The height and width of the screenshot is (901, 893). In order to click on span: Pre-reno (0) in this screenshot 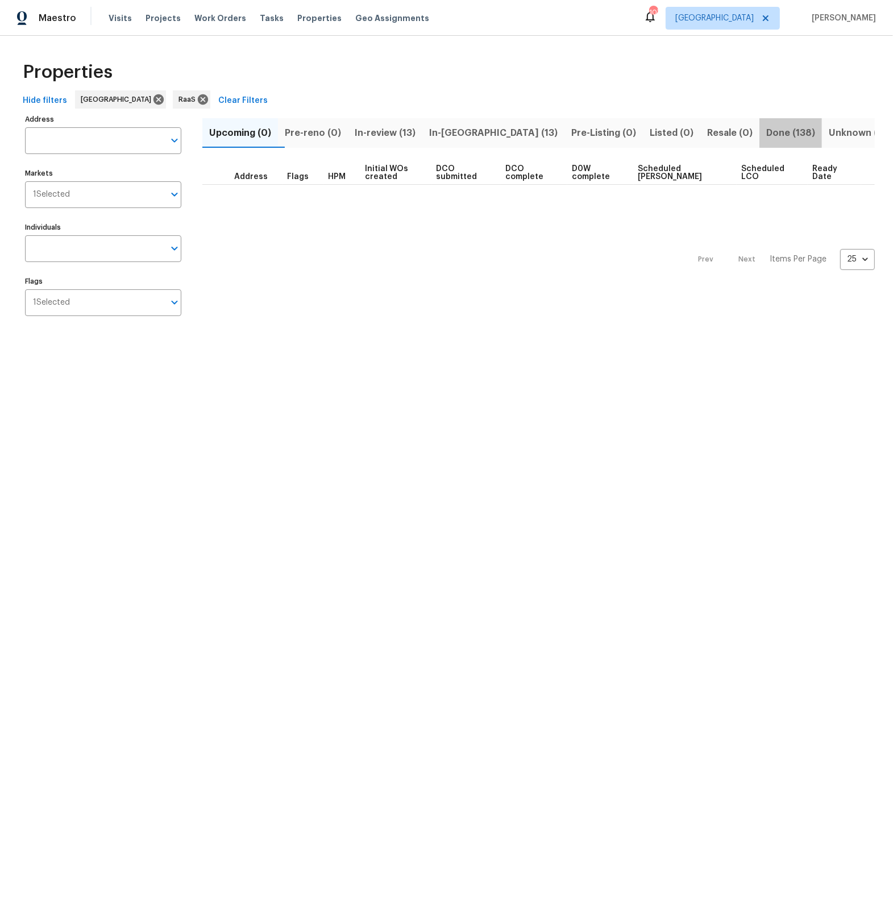, I will do `click(313, 133)`.